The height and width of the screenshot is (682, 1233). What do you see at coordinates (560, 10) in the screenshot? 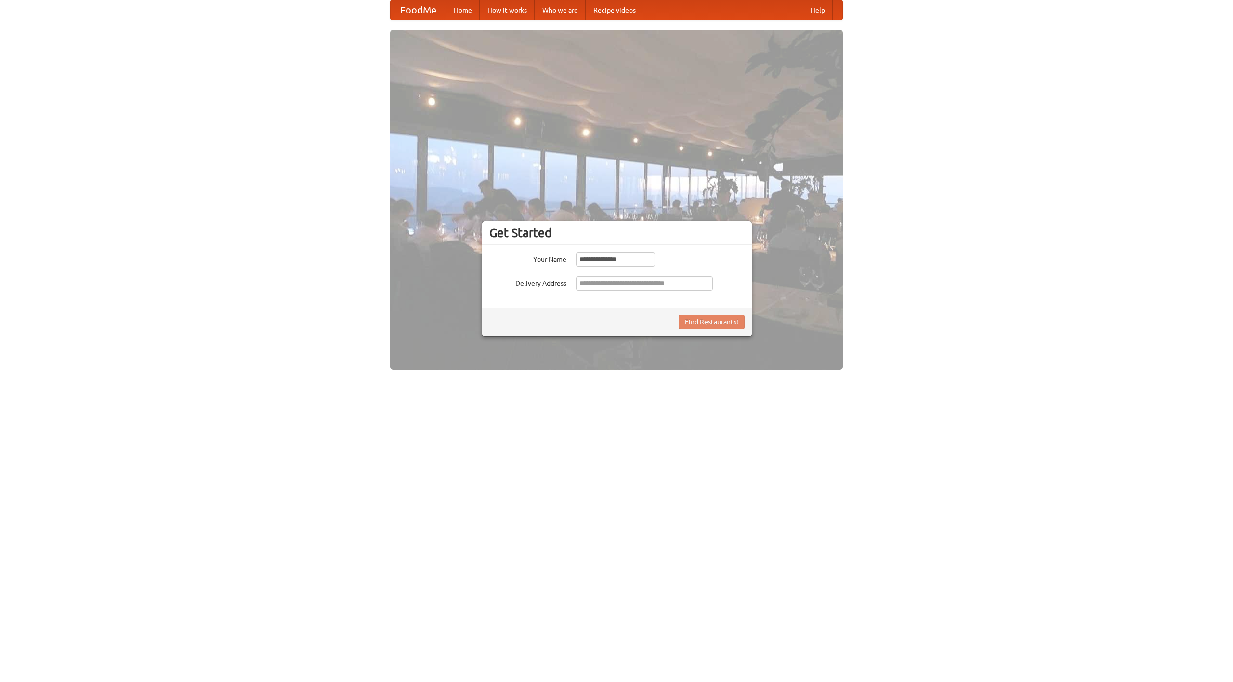
I see `a: Who we are` at bounding box center [560, 10].